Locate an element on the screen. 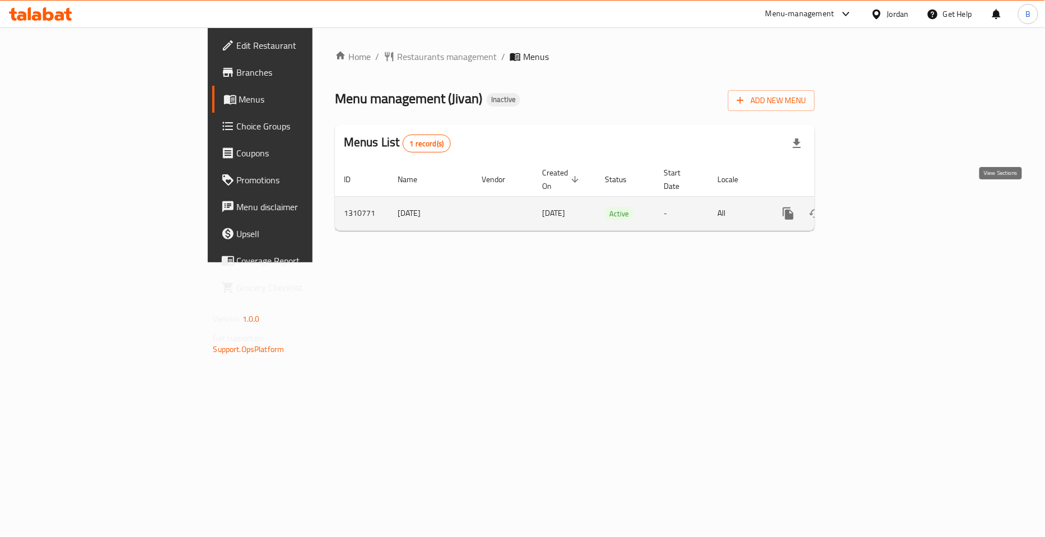 The image size is (1045, 537). span: Get support on: is located at coordinates (239, 338).